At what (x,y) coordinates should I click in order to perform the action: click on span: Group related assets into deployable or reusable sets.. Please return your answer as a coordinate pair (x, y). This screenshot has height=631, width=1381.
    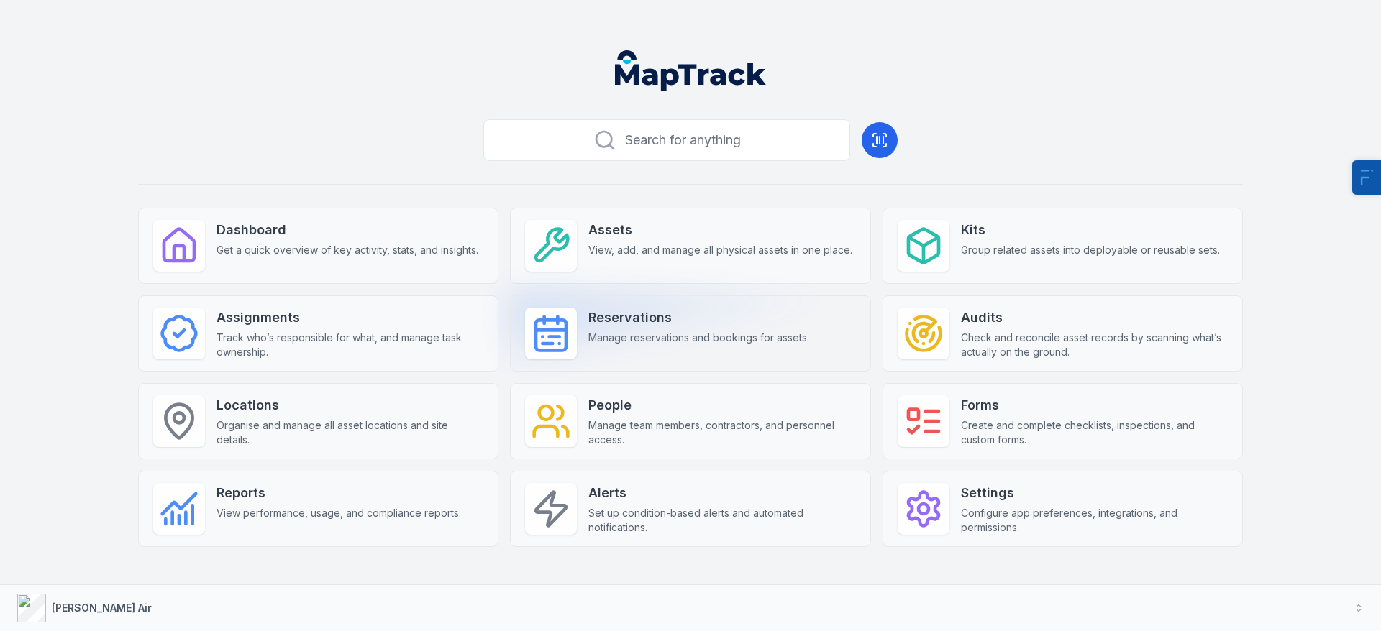
    Looking at the image, I should click on (1090, 250).